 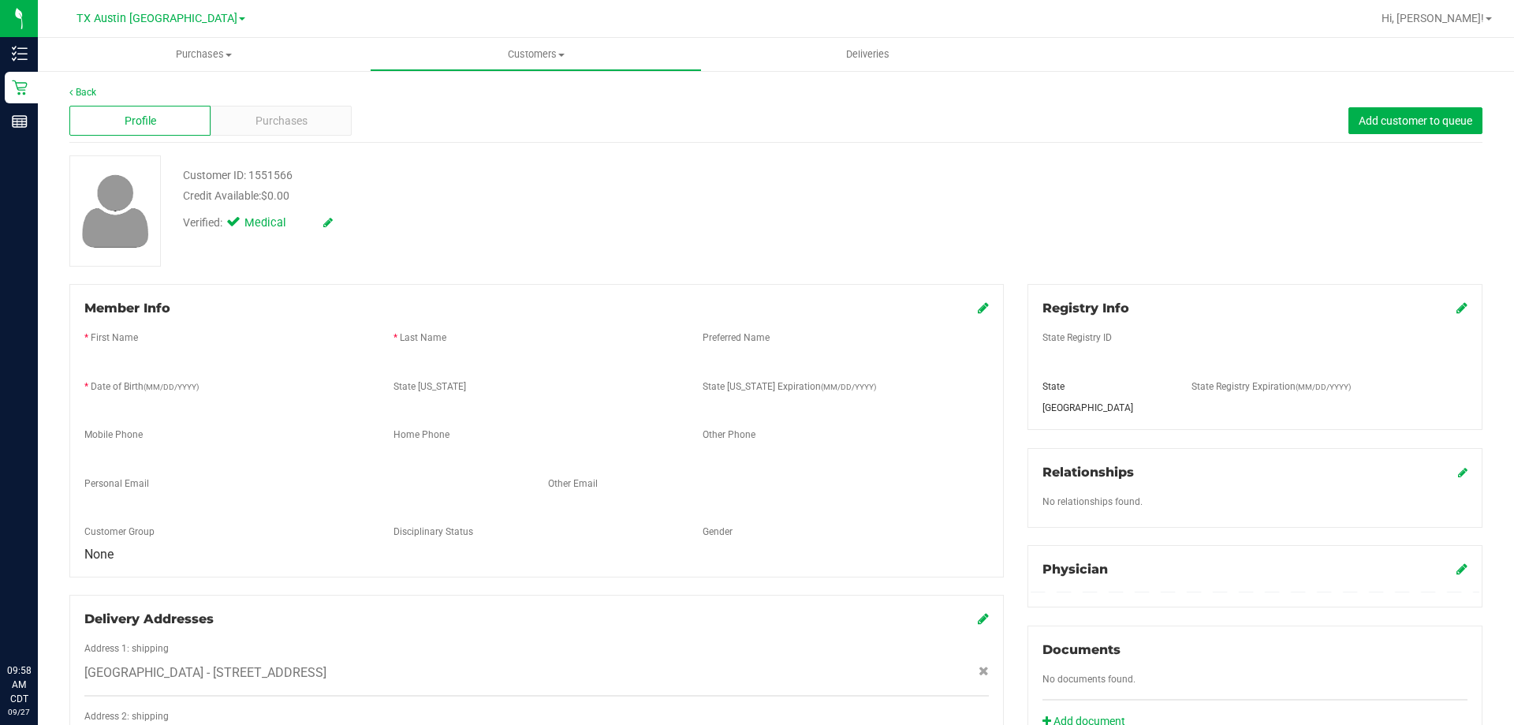 I want to click on span: $0.00, so click(x=275, y=196).